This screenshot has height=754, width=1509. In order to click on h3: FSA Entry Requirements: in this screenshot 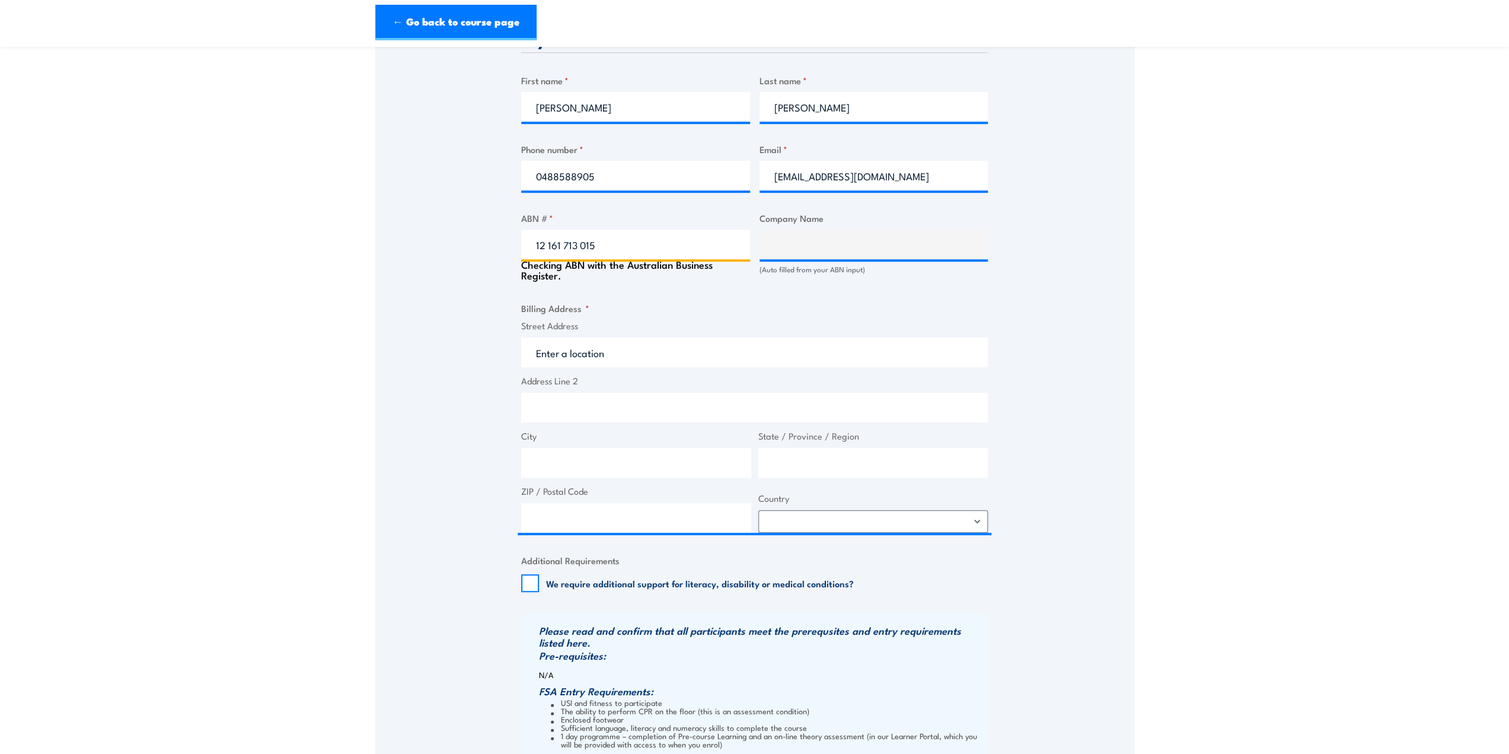, I will do `click(762, 691)`.